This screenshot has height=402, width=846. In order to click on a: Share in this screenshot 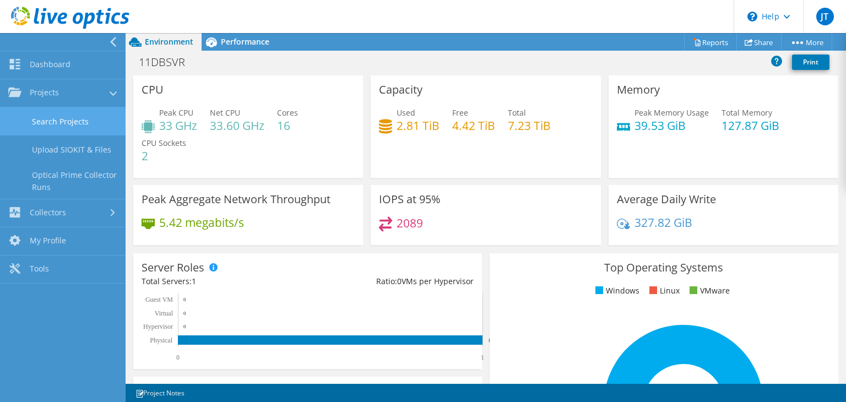, I will do `click(759, 42)`.